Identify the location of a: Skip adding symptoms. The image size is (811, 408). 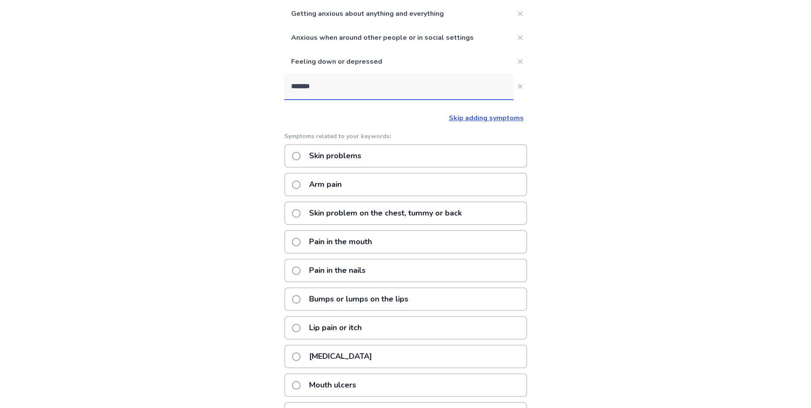
(486, 118).